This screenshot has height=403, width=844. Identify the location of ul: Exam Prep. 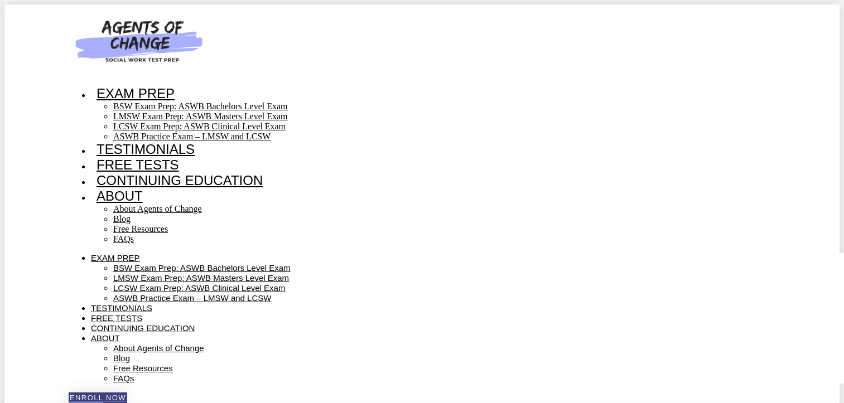
(274, 122).